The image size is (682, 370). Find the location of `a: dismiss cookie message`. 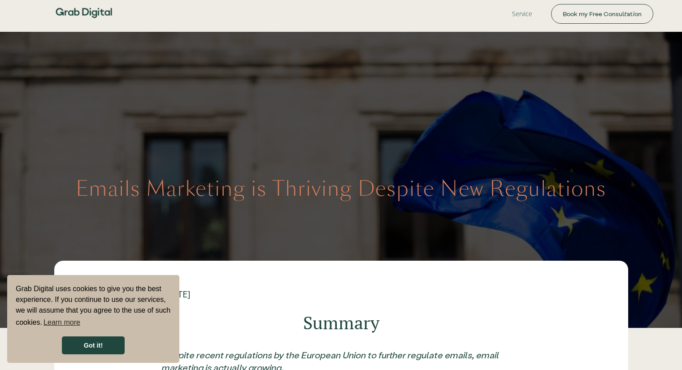

a: dismiss cookie message is located at coordinates (93, 345).